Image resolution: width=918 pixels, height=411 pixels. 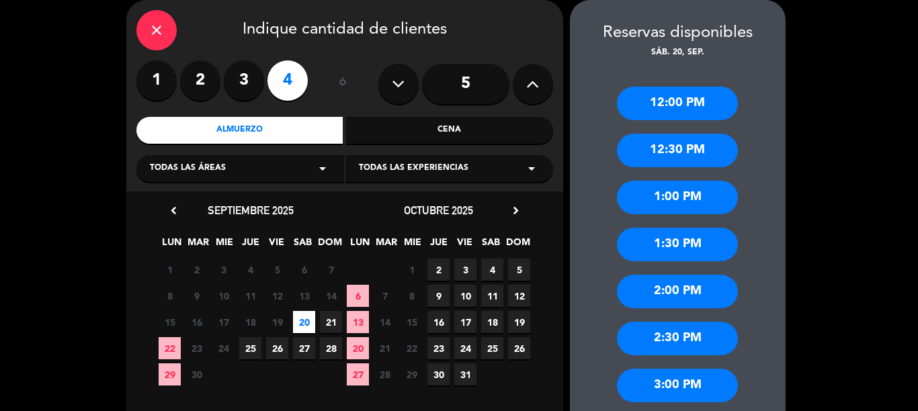 I want to click on i: close, so click(x=157, y=30).